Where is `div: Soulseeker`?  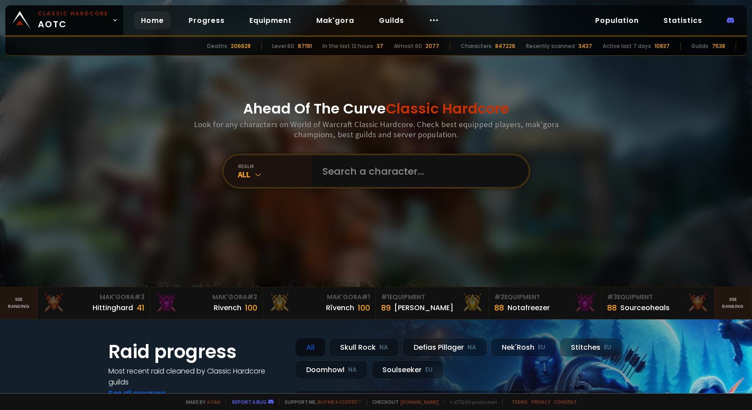 div: Soulseeker is located at coordinates (407, 370).